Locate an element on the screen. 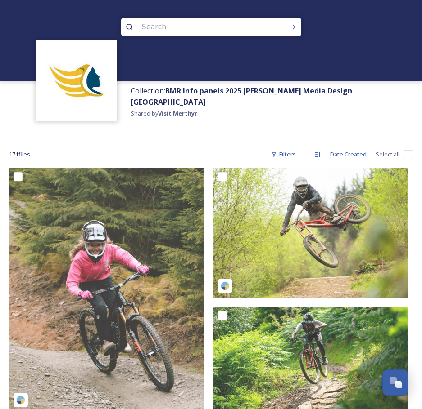 This screenshot has width=422, height=409. img: download.jpeg is located at coordinates (76, 81).